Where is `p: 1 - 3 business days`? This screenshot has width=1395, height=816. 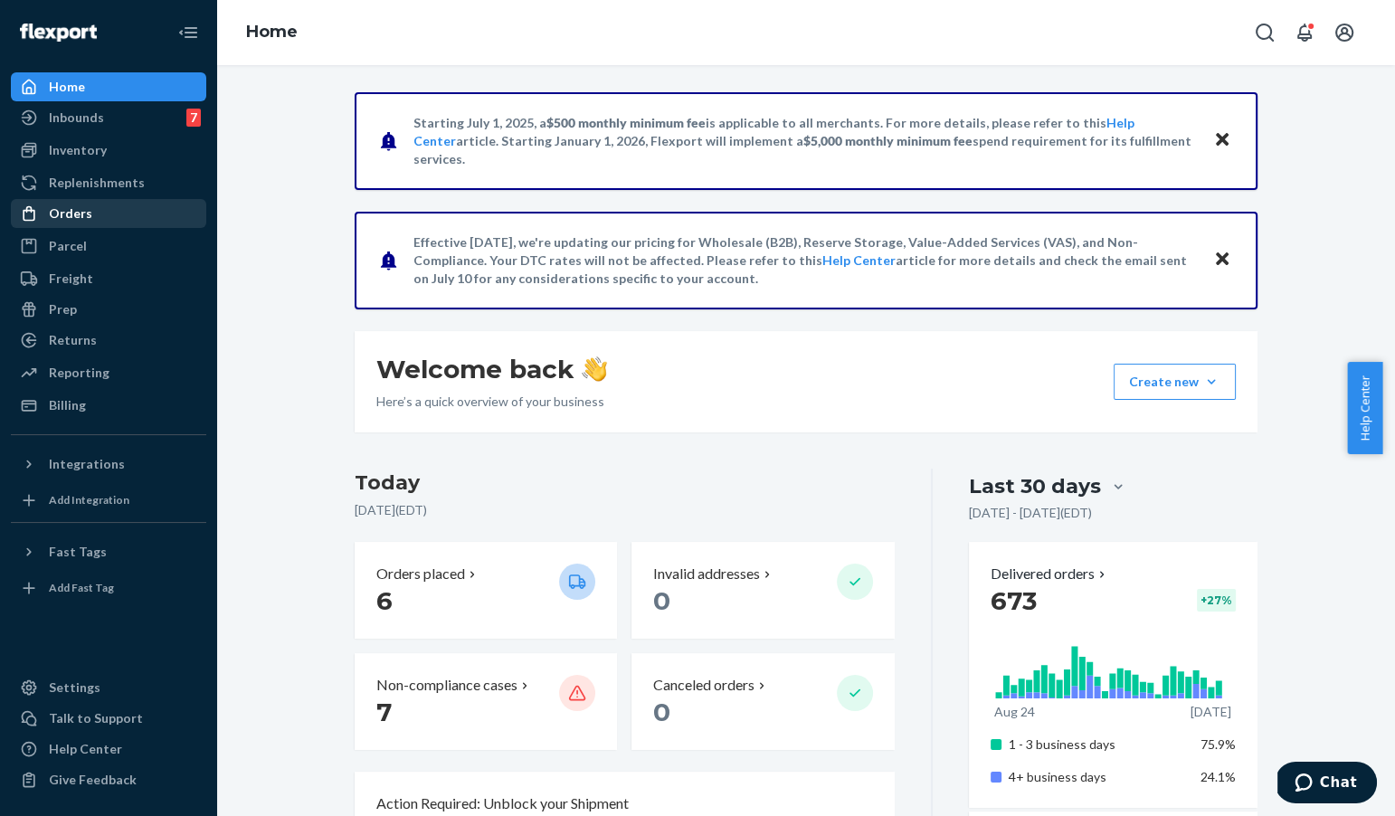
p: 1 - 3 business days is located at coordinates (1097, 744).